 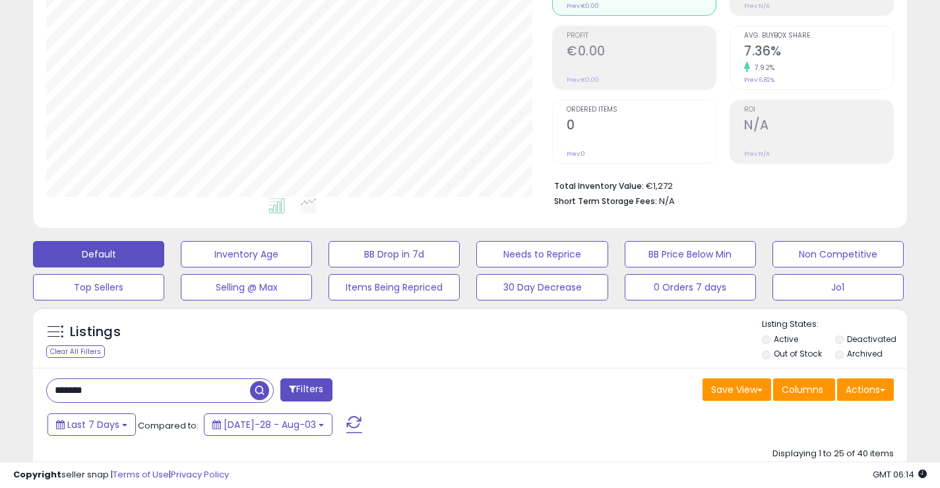 I want to click on h5: Listings, so click(x=95, y=332).